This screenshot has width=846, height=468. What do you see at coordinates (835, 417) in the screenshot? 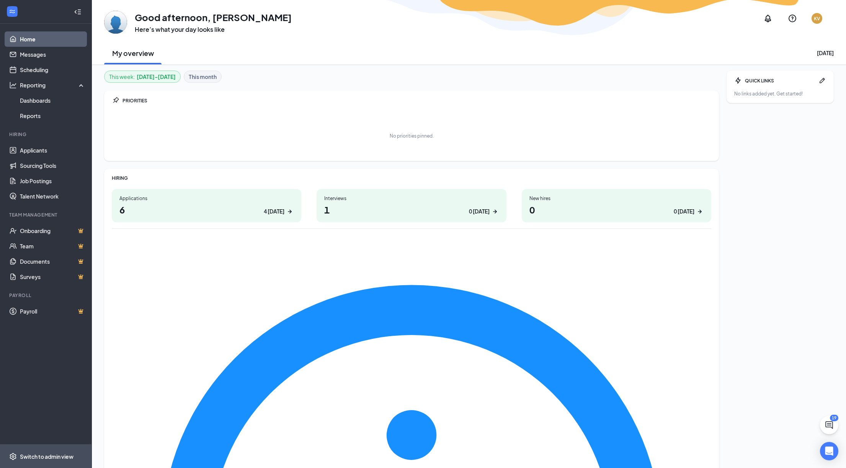
I see `div: 19` at bounding box center [835, 417].